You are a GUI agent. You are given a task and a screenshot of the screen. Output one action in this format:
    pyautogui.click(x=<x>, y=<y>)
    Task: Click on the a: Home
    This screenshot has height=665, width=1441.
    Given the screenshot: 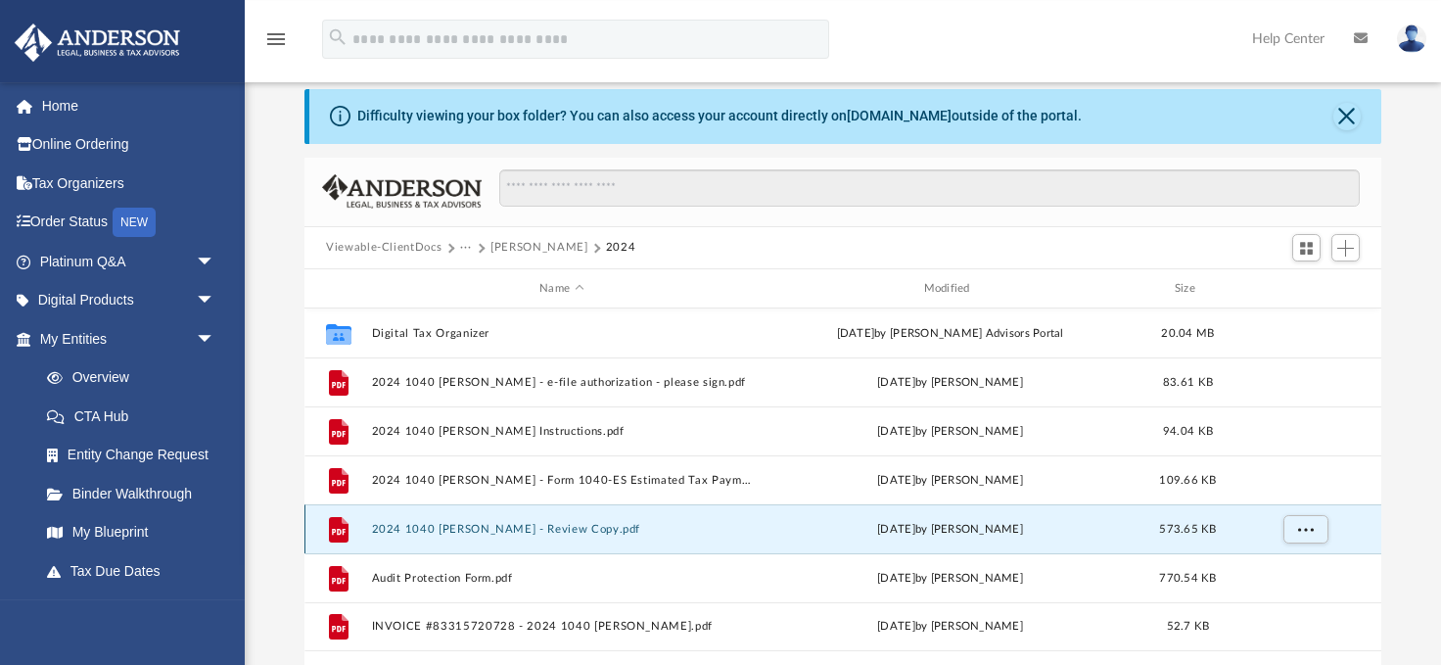 What is the action you would take?
    pyautogui.click(x=129, y=106)
    